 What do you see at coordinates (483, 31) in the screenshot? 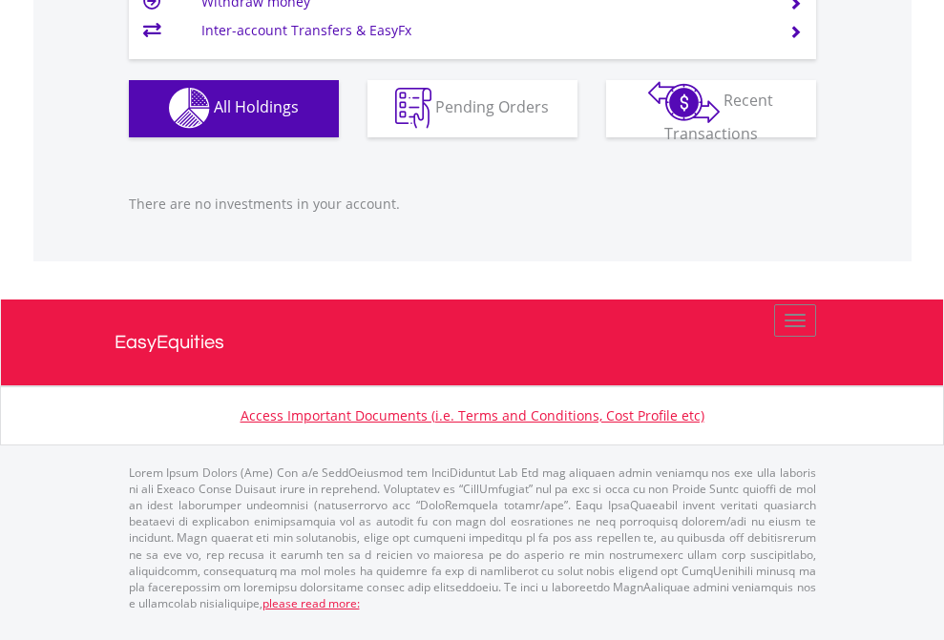
I see `td: Inter-account Transfers & EasyFx` at bounding box center [483, 31].